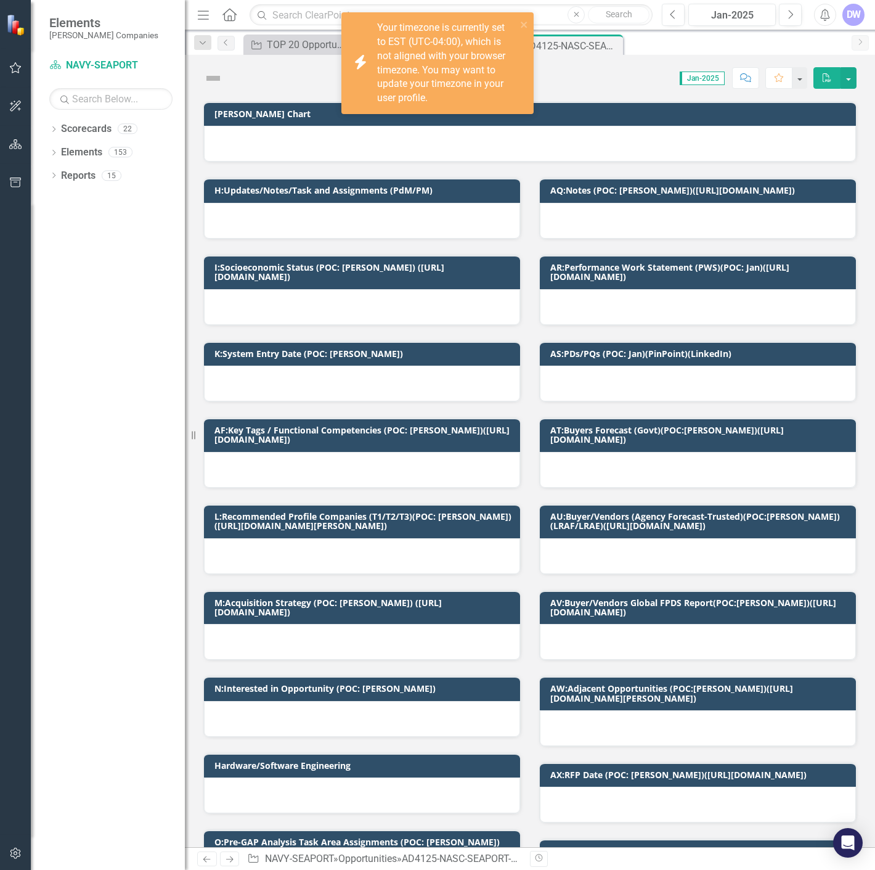 This screenshot has width=875, height=870. I want to click on button: close, so click(524, 24).